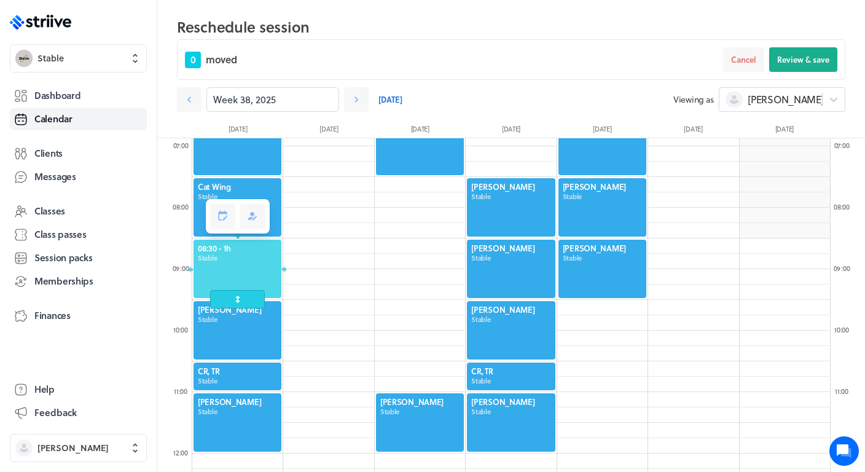  I want to click on span: Calendar, so click(53, 119).